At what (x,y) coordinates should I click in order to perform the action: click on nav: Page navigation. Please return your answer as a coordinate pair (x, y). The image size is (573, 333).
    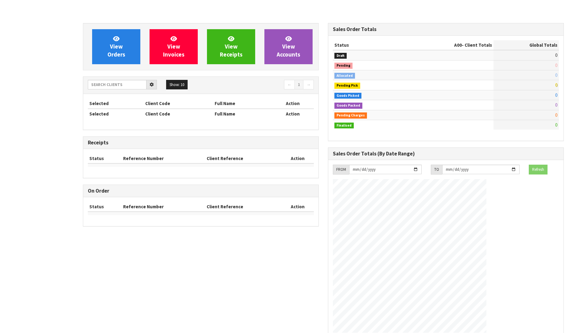
    Looking at the image, I should click on (260, 85).